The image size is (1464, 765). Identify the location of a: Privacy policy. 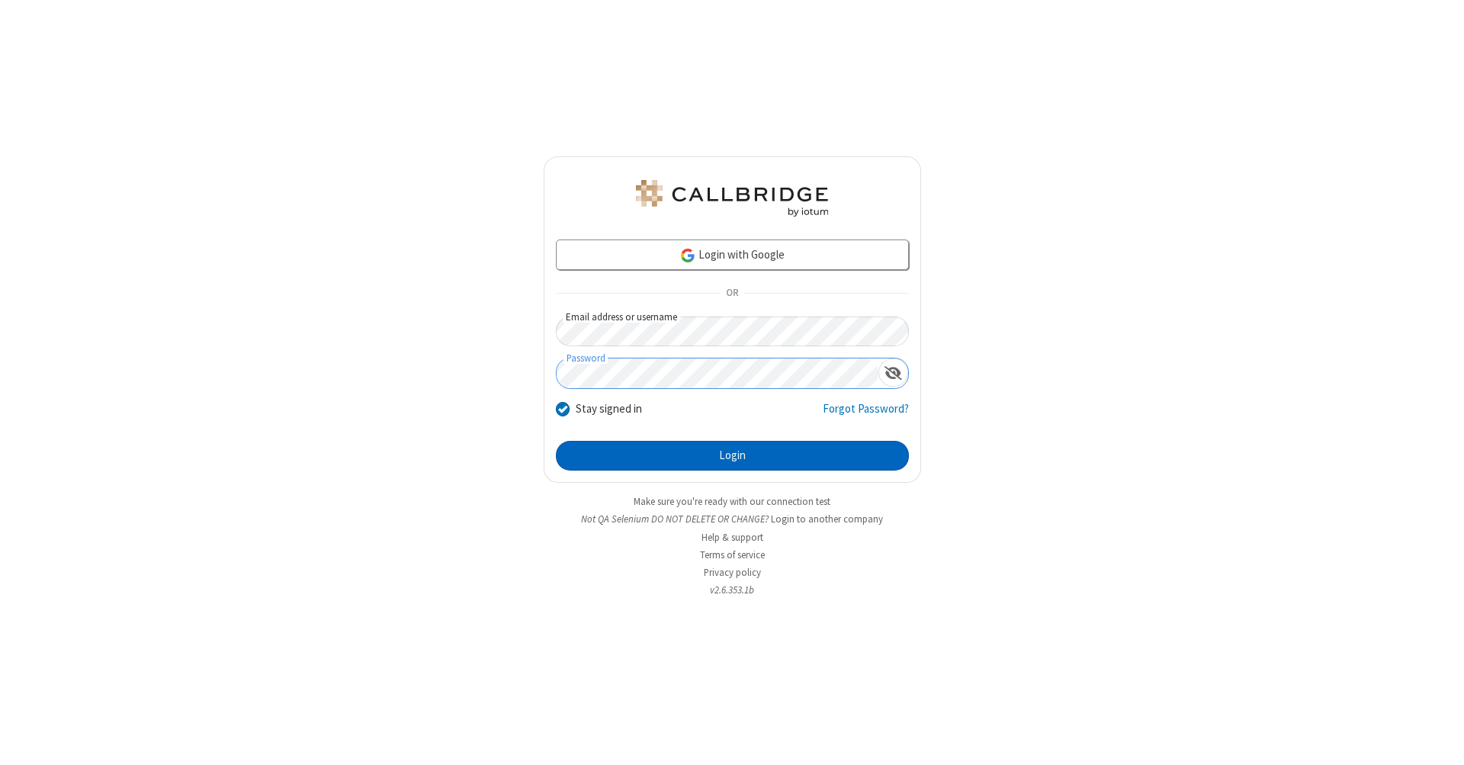
(732, 572).